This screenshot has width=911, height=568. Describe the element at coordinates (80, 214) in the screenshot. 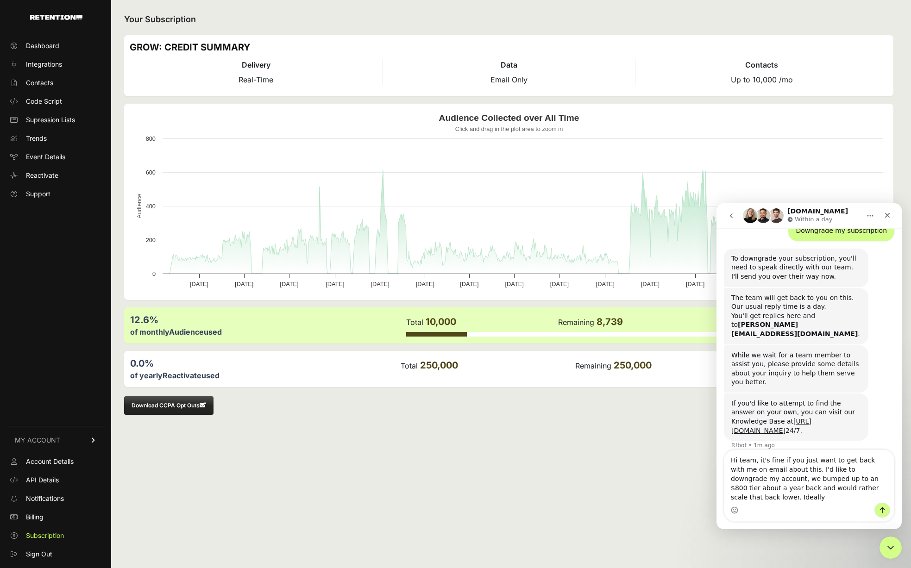

I see `div: If you'd like to attempt to find the answer on your own, you can visit our Knowledge Base at 24/7.` at that location.